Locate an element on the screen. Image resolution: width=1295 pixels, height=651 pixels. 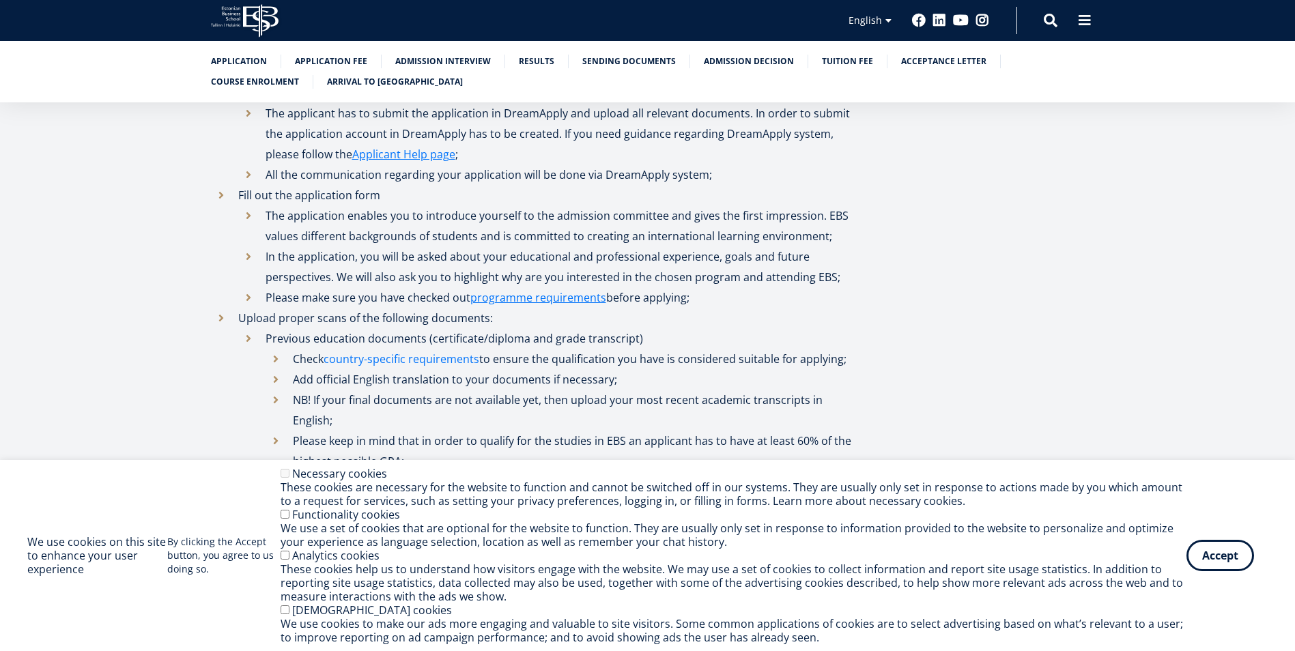
li: Fill out the application form is located at coordinates (535, 246).